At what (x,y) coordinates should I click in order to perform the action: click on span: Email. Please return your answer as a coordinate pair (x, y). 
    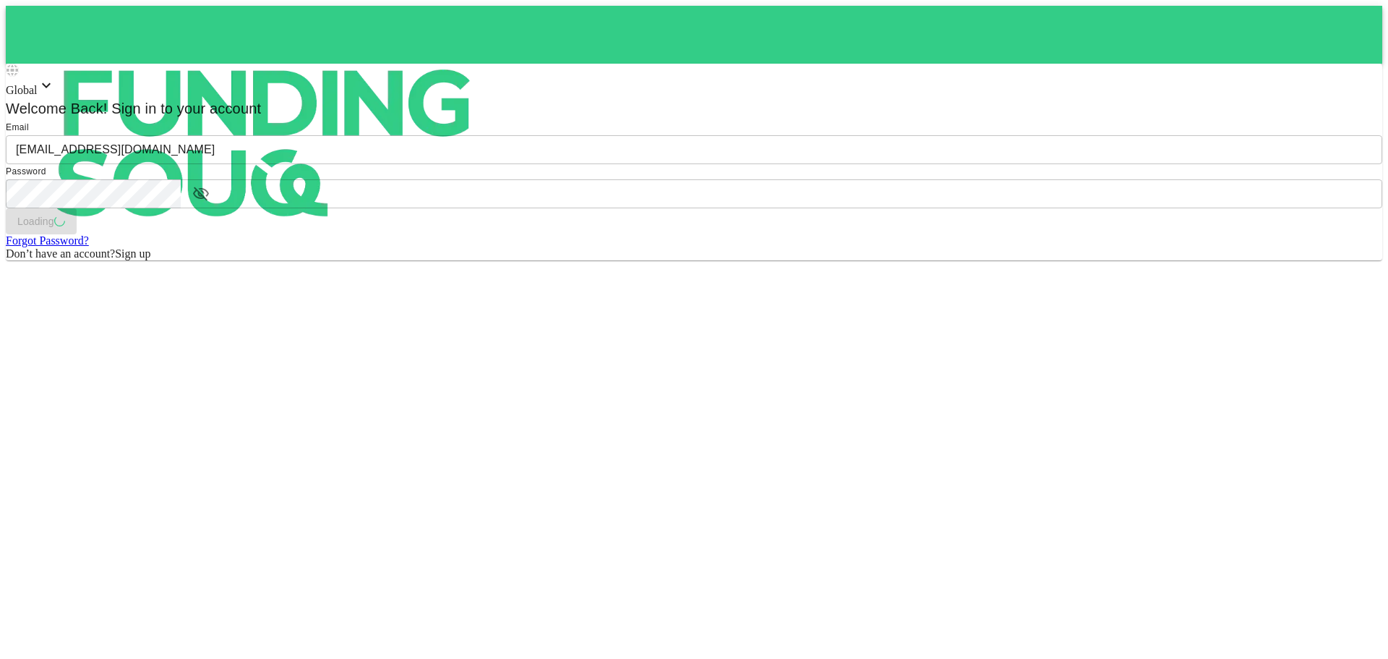
    Looking at the image, I should click on (17, 127).